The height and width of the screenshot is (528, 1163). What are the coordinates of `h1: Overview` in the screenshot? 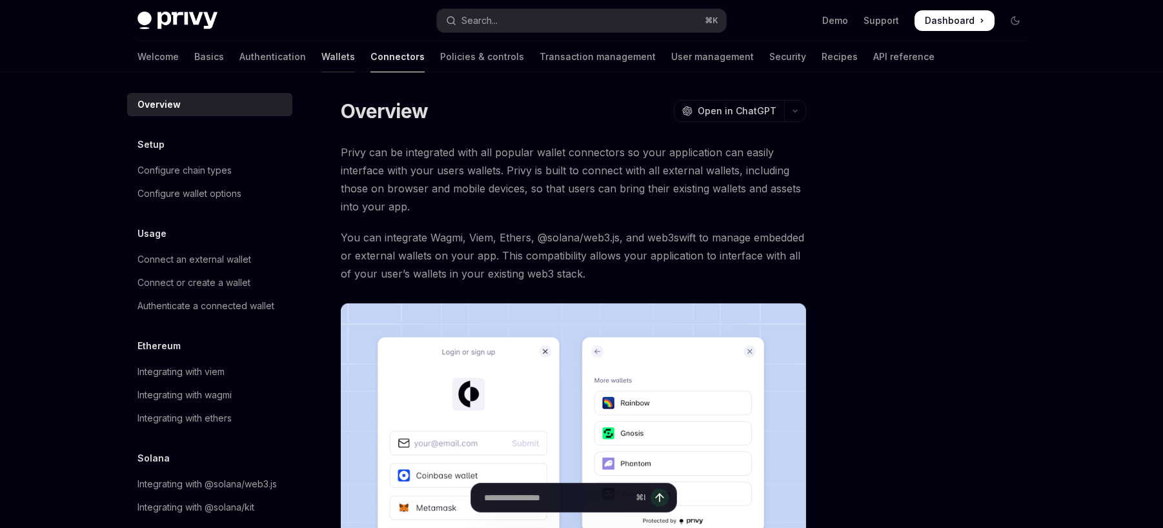 It's located at (384, 111).